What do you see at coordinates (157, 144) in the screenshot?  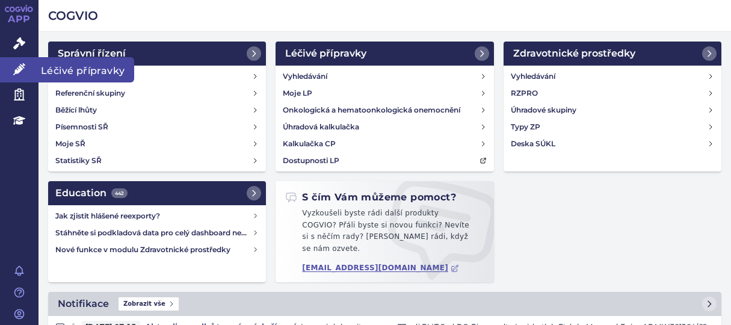 I see `a: Moje SŘ` at bounding box center [157, 144].